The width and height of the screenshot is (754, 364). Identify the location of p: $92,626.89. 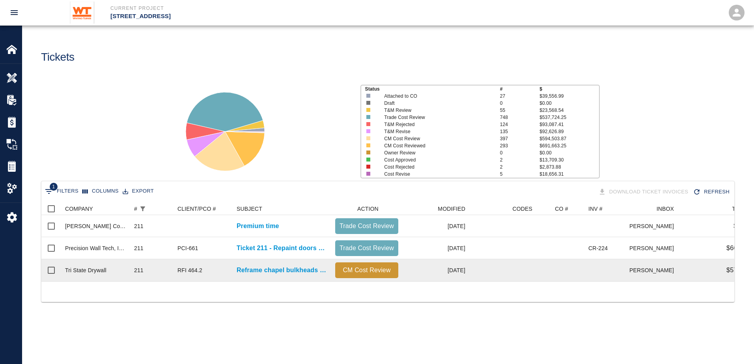
(569, 132).